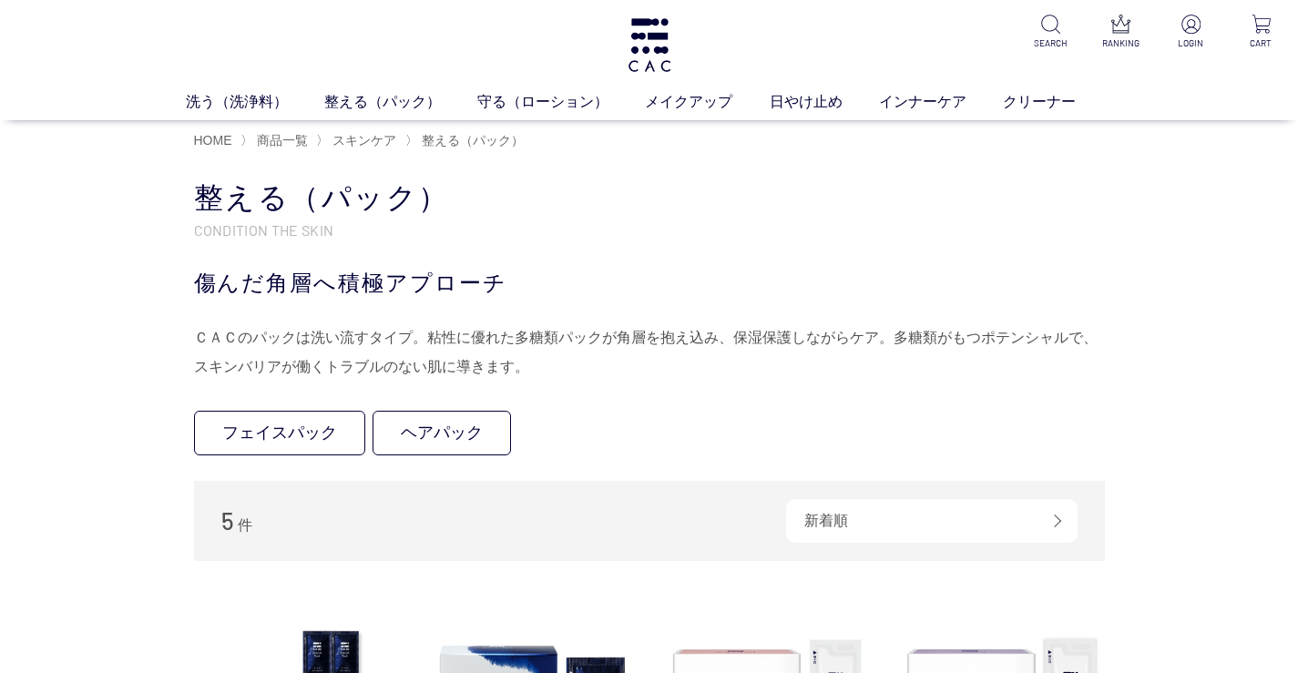 The width and height of the screenshot is (1298, 673). What do you see at coordinates (364, 140) in the screenshot?
I see `span: スキンケア` at bounding box center [364, 140].